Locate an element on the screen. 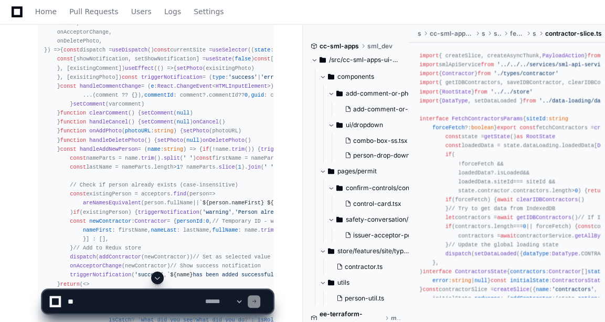 Image resolution: width=605 pixels, height=322 pixels. span: useEffect is located at coordinates (139, 68).